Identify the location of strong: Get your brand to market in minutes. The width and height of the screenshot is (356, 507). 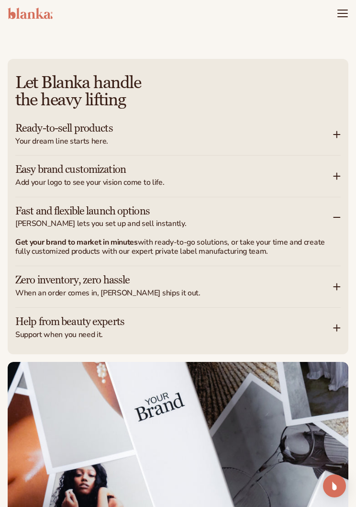
(77, 242).